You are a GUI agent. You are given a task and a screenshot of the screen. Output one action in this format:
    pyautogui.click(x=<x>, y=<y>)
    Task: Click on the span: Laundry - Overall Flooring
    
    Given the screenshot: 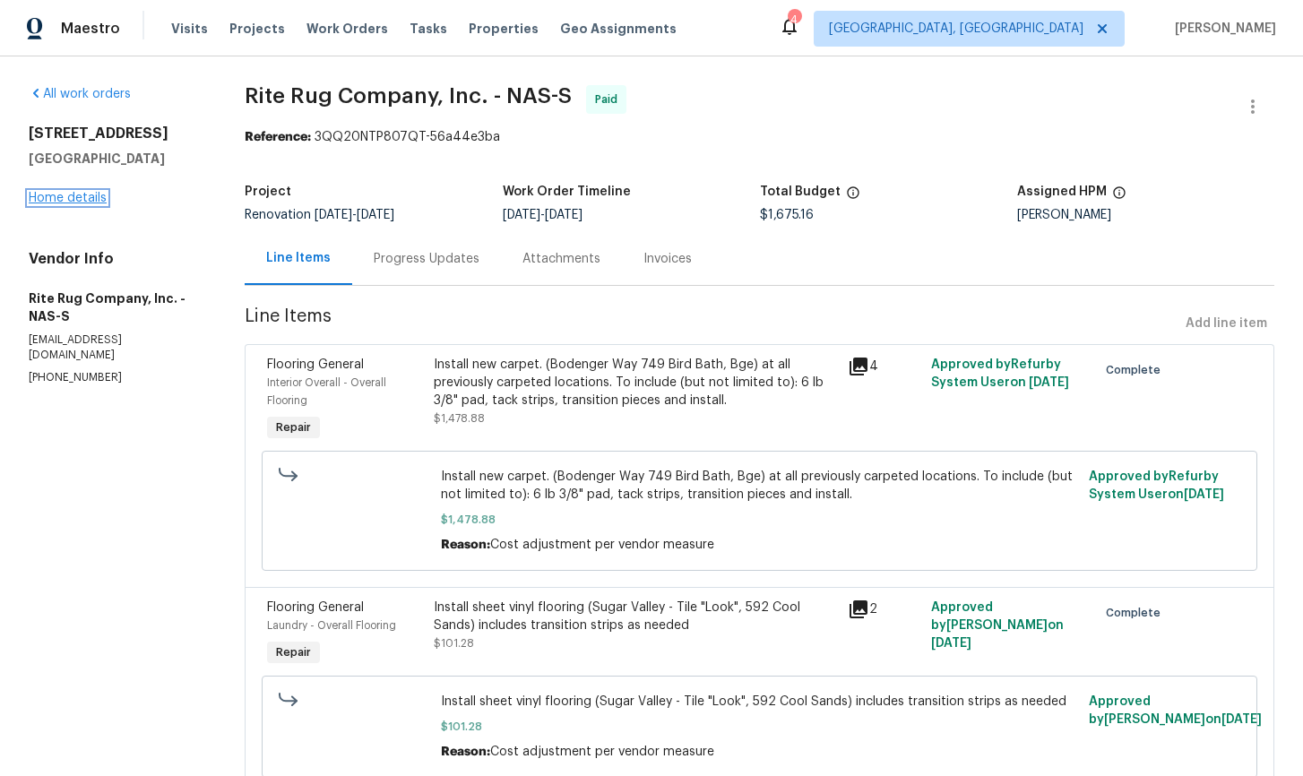 What is the action you would take?
    pyautogui.click(x=332, y=626)
    